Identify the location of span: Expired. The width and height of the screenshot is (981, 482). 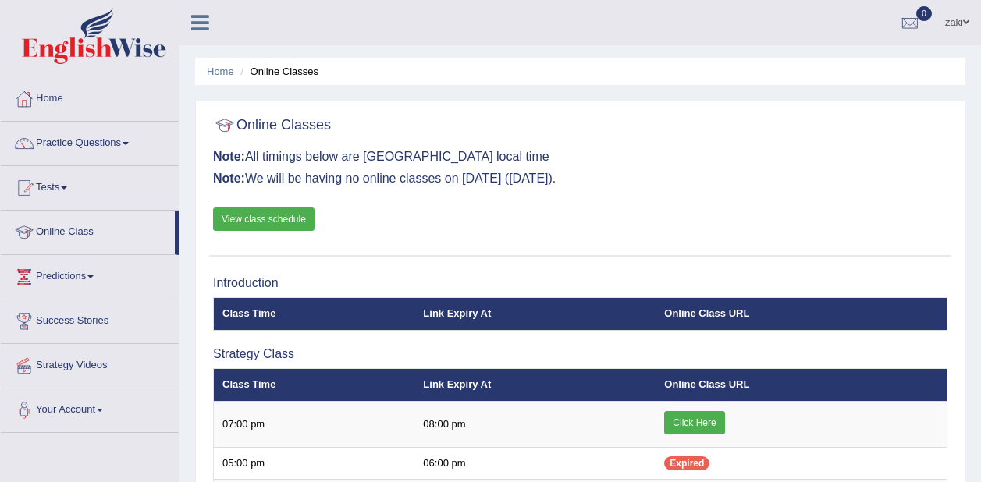
(687, 464).